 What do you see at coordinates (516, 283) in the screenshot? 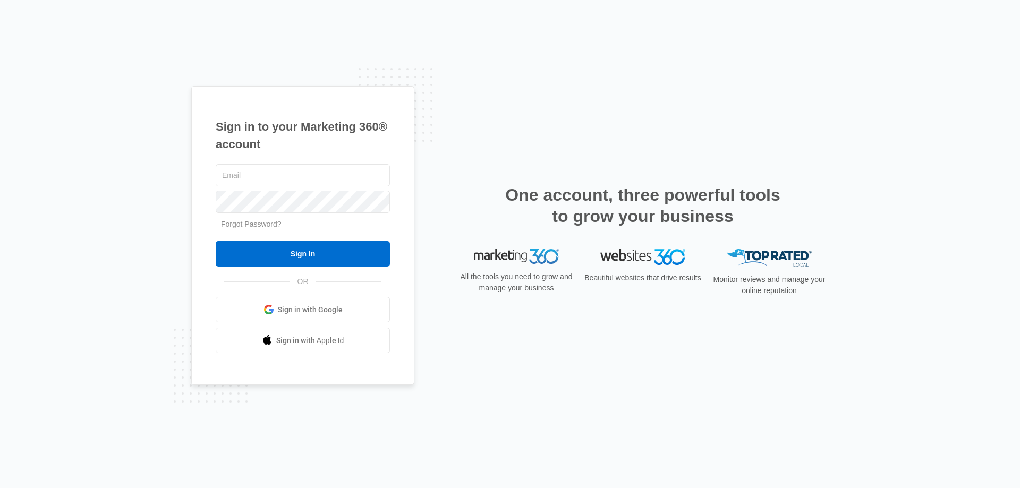
I see `p: All the tools you need to grow and manage your business` at bounding box center [516, 283].